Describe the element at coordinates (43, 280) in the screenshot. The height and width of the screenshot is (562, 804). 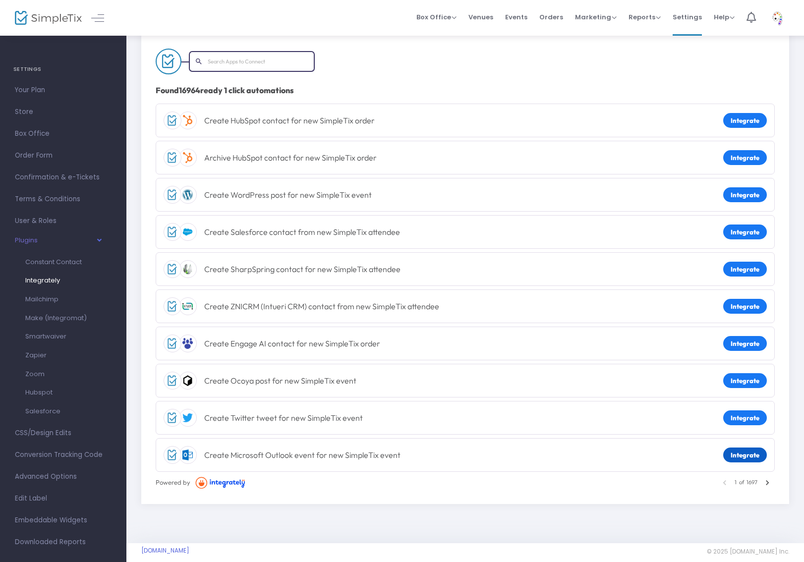
I see `span: Integrately` at that location.